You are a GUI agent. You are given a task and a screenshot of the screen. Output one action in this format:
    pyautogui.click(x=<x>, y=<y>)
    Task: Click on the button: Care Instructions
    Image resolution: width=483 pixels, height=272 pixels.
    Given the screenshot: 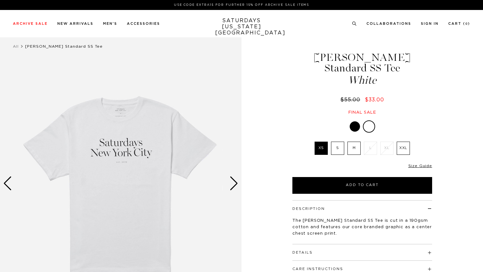 What is the action you would take?
    pyautogui.click(x=318, y=269)
    